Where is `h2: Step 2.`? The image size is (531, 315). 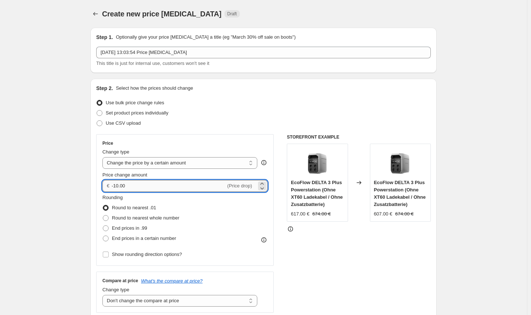 h2: Step 2. is located at coordinates (105, 88).